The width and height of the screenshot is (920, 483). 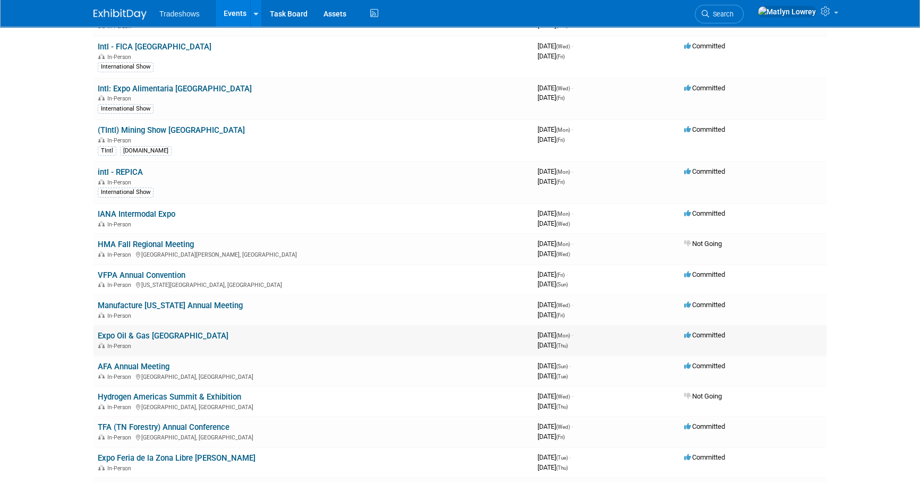 I want to click on span: Tradeshows, so click(x=180, y=14).